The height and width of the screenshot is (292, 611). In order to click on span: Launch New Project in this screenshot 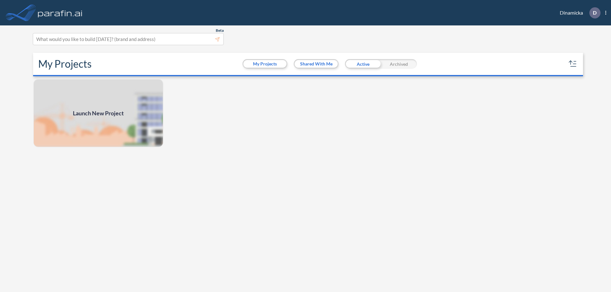, I will do `click(98, 113)`.